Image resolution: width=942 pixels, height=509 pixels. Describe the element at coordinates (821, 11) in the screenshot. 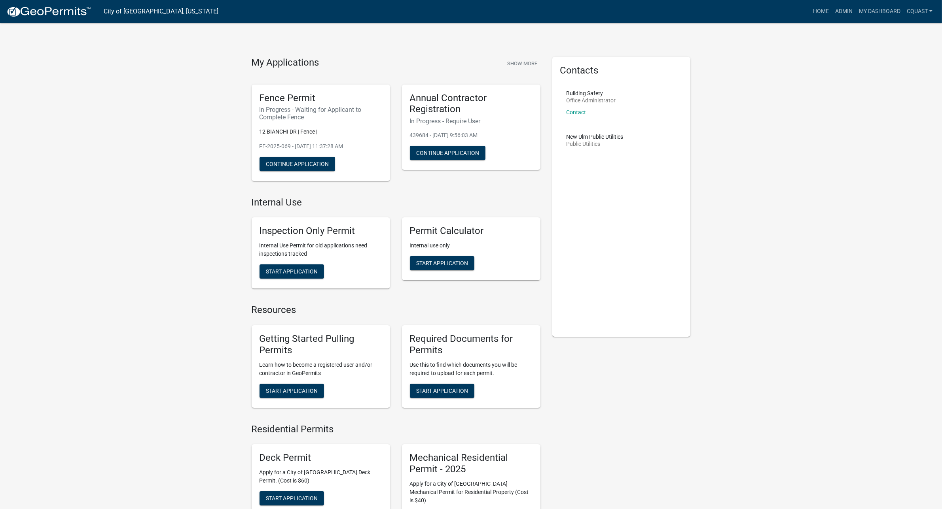

I see `a: Home` at that location.